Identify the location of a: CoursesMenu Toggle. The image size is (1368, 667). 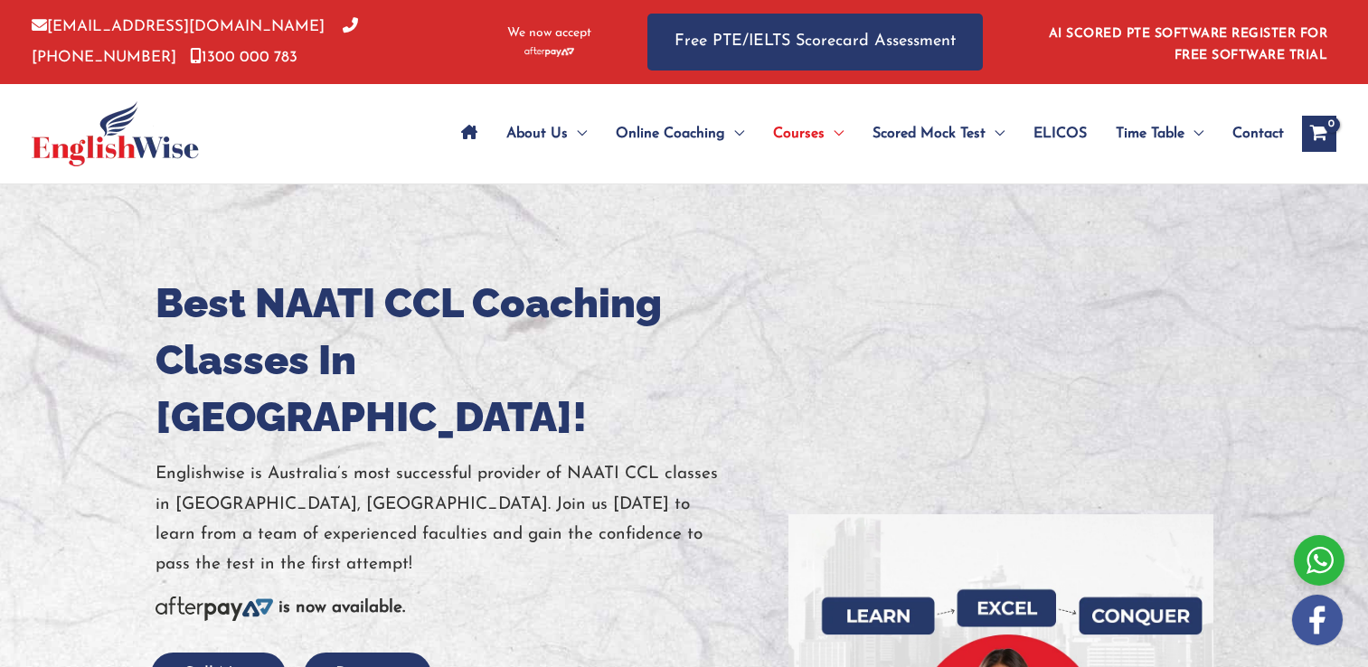
(808, 134).